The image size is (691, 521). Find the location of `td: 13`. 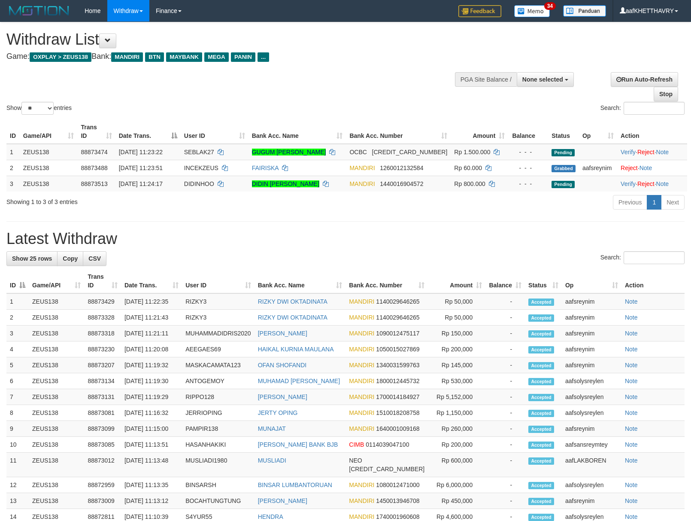

td: 13 is located at coordinates (18, 501).